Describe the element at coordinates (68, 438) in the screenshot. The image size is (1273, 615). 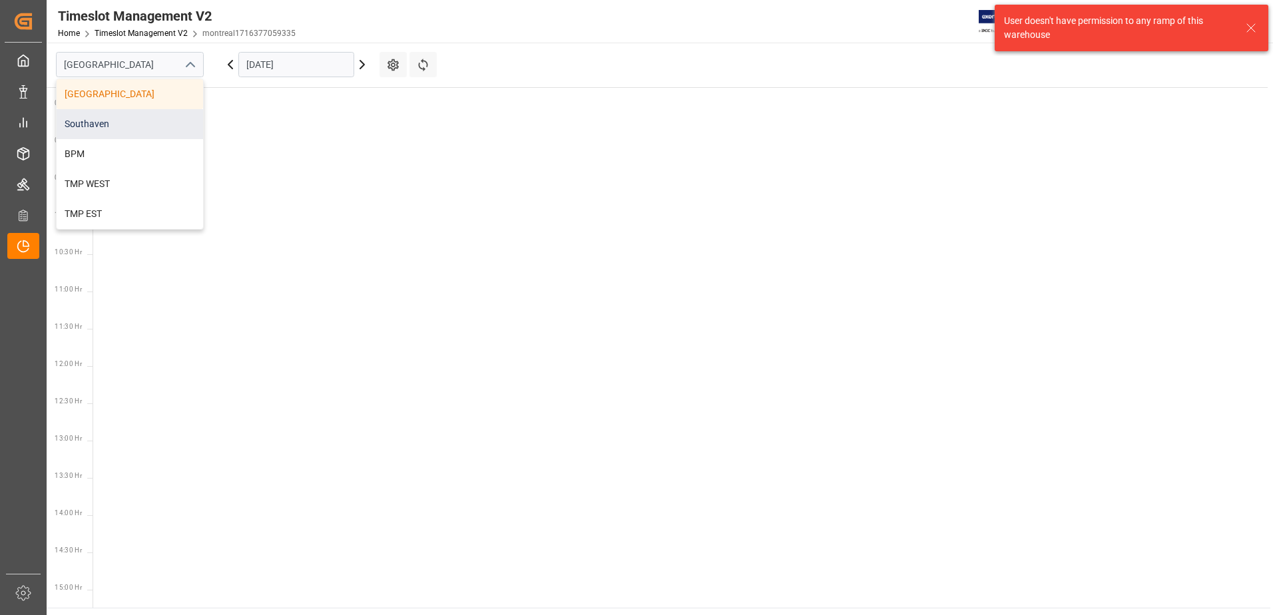
I see `span: 13:00 Hr` at that location.